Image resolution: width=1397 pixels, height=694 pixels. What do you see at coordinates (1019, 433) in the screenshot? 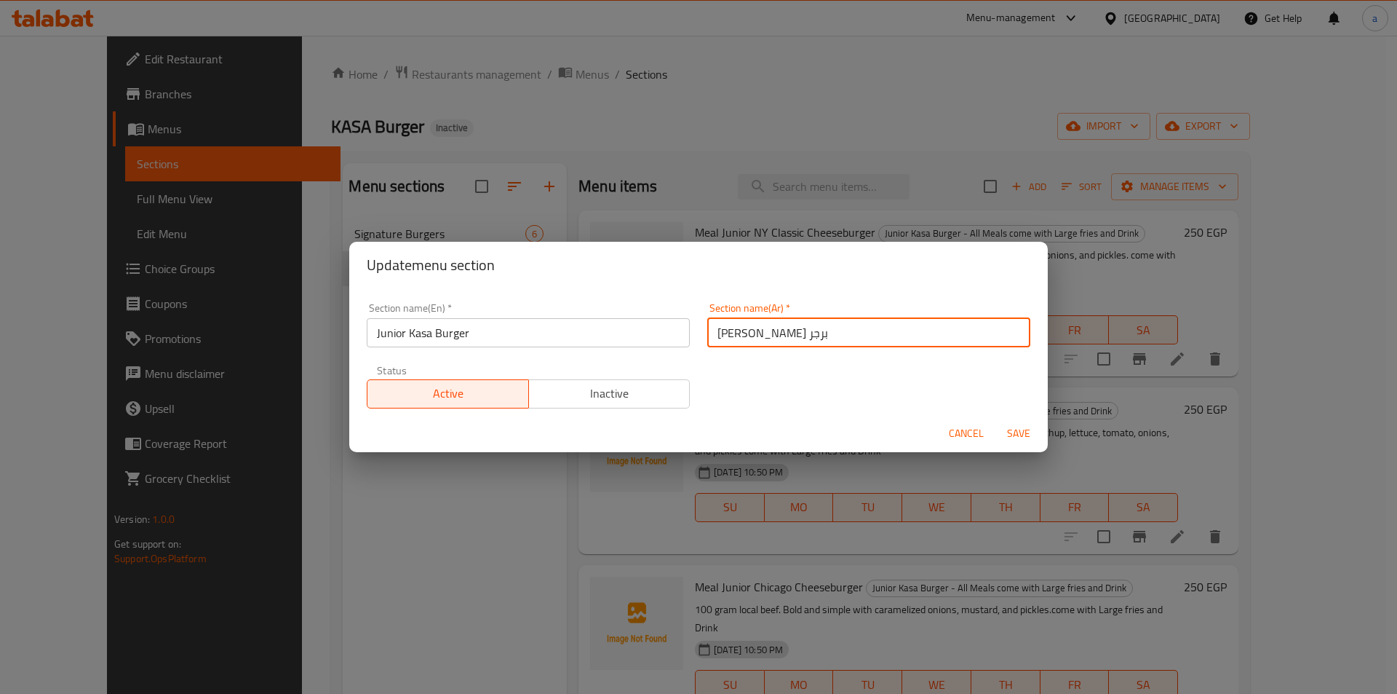
I see `span: Save` at bounding box center [1019, 433].